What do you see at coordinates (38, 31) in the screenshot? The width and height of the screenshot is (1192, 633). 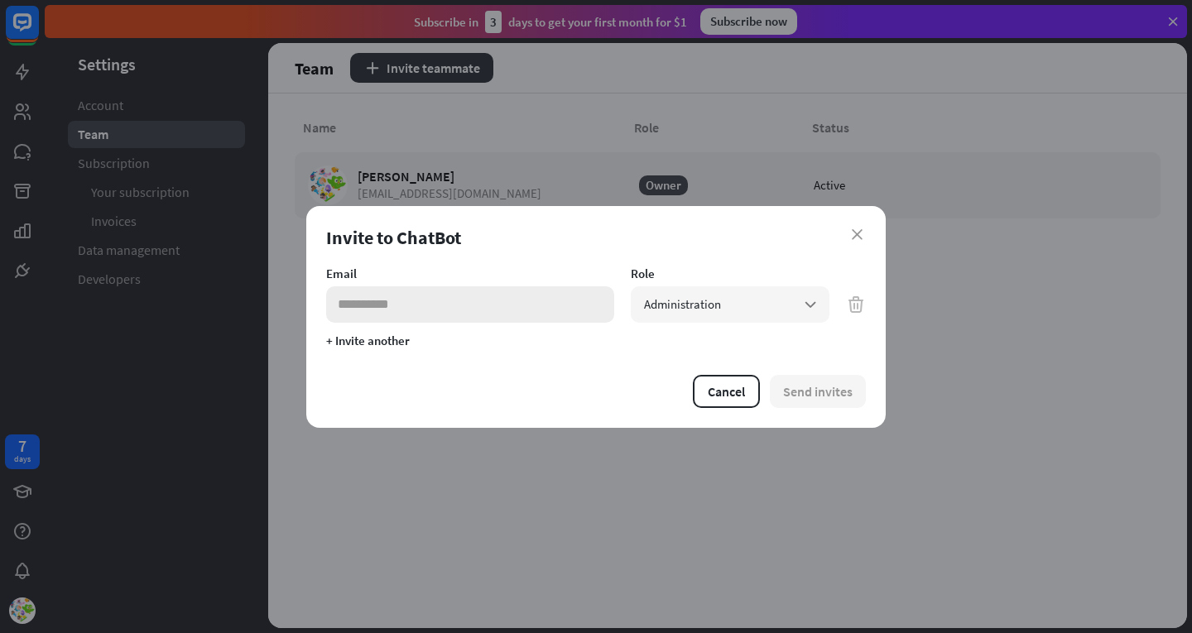 I see `button: Open LiveChat chat widget` at bounding box center [38, 31].